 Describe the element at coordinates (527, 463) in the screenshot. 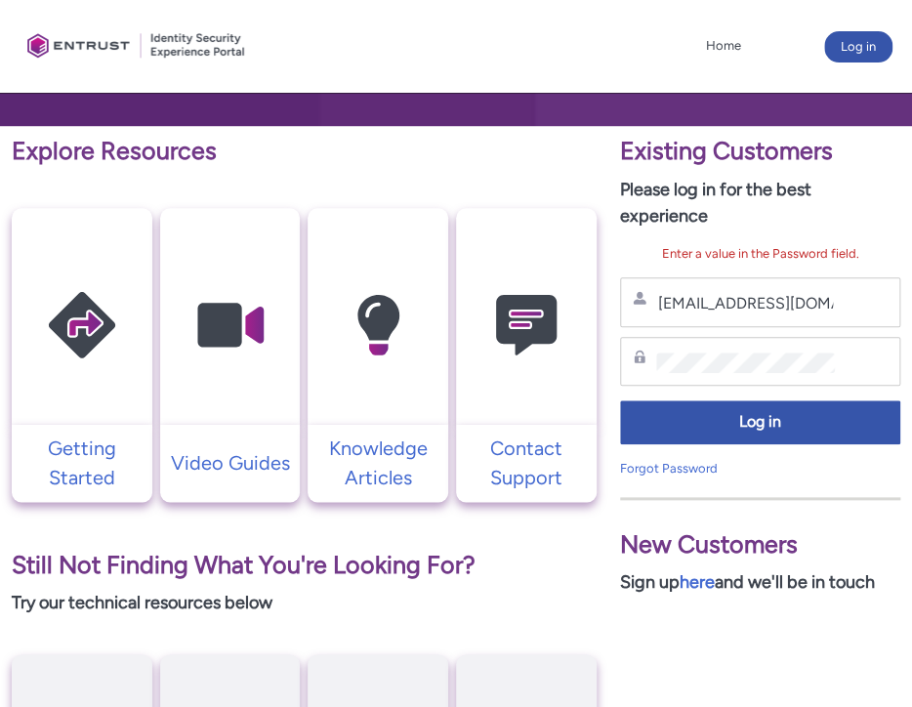

I see `p: Contact Support` at that location.